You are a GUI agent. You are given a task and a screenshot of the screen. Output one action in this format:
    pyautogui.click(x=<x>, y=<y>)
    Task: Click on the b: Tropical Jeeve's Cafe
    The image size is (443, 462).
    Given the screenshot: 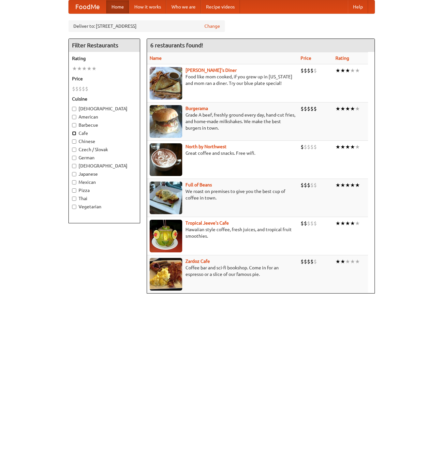 What is the action you would take?
    pyautogui.click(x=207, y=223)
    